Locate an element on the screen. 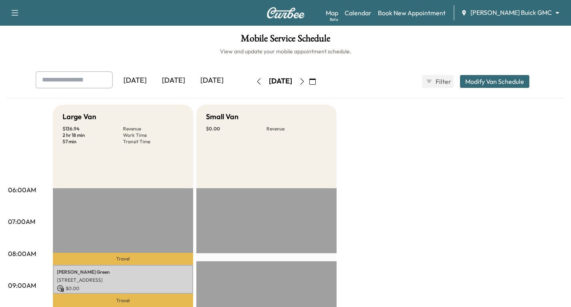 This screenshot has width=571, height=307. p: 08:00AM is located at coordinates (22, 253).